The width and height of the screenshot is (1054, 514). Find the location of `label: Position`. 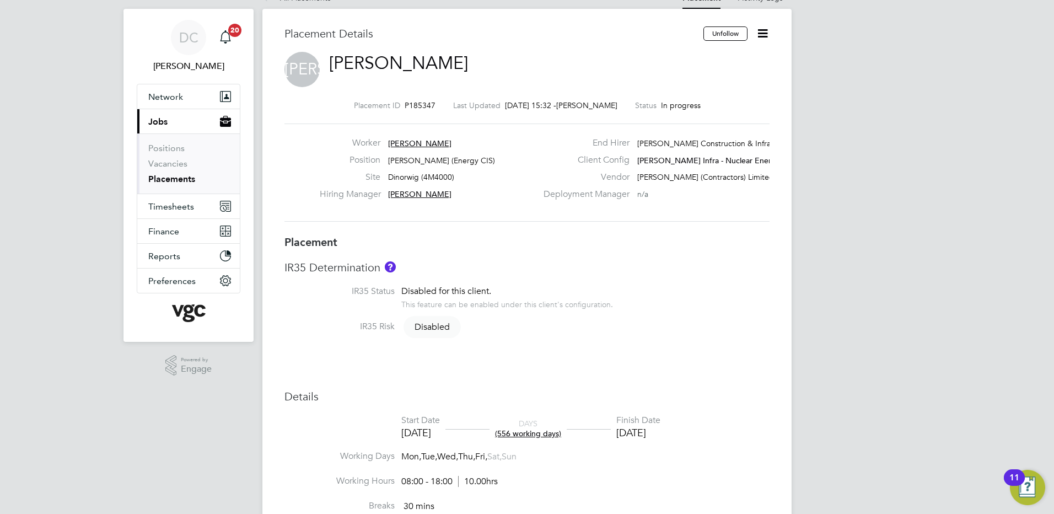

label: Position is located at coordinates (350, 160).